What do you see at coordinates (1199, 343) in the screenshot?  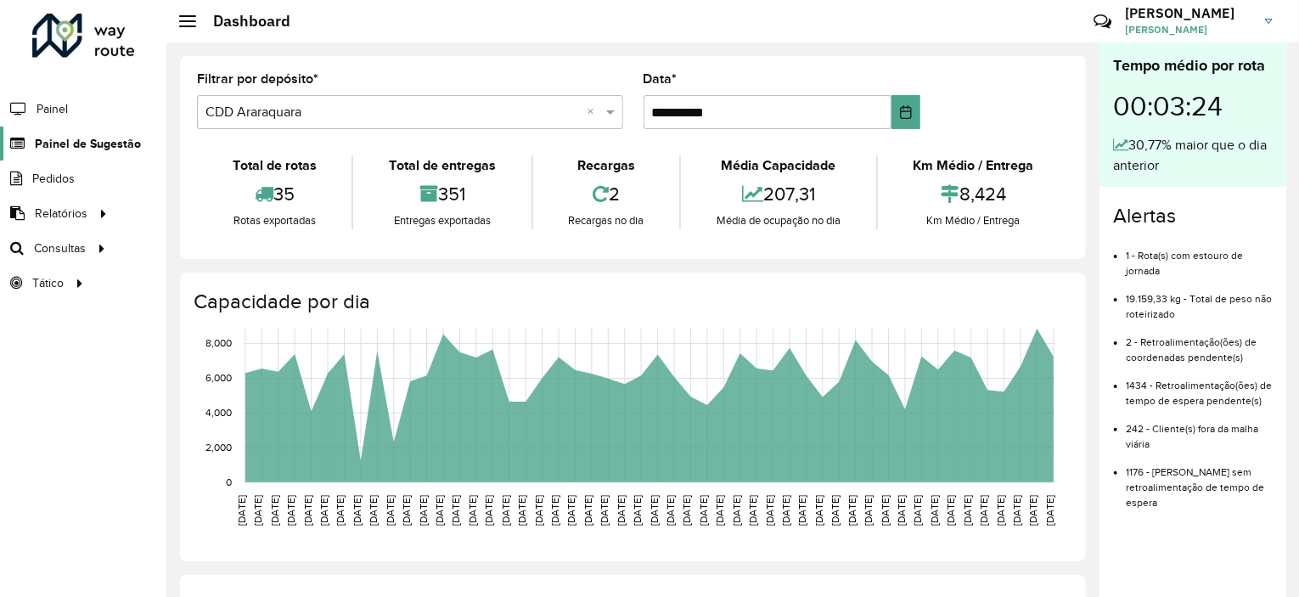 I see `li: 2 - Retroalimentação(ões) de coordenadas pendente(s)` at bounding box center [1199, 343].